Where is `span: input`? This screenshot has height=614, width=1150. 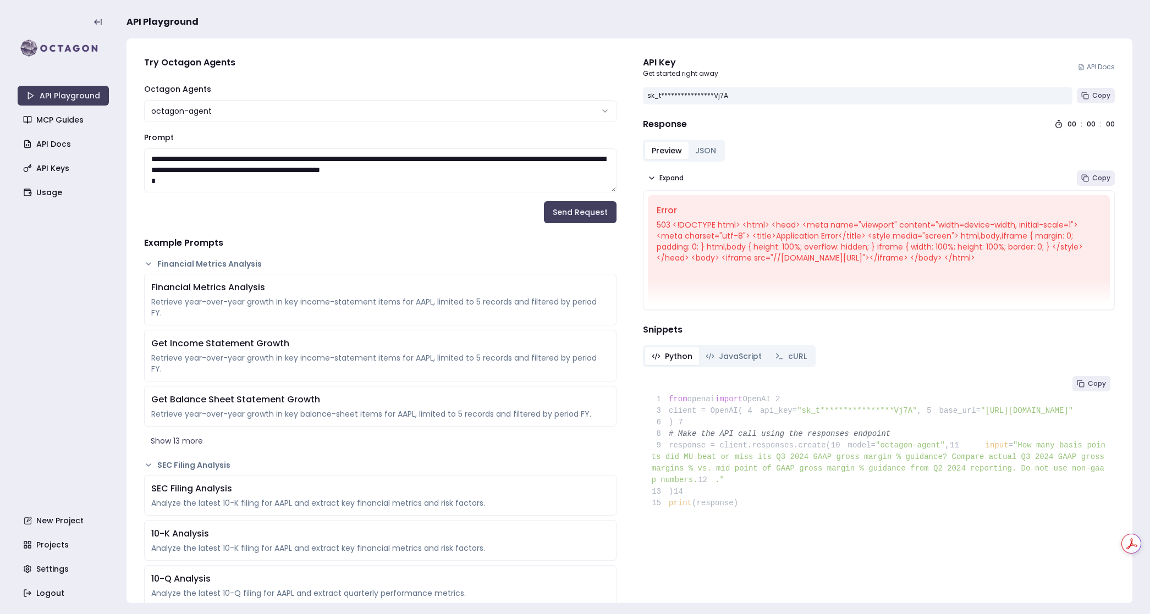
span: input is located at coordinates (997, 445).